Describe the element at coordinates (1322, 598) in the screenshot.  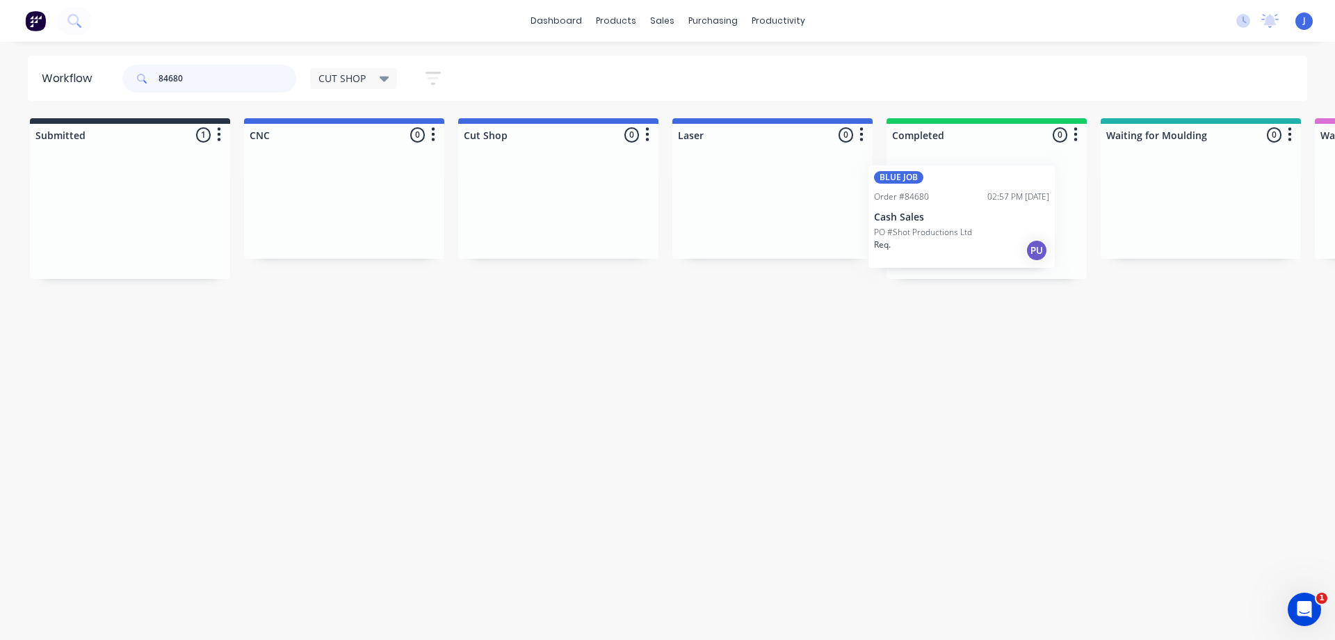
I see `span: 1` at that location.